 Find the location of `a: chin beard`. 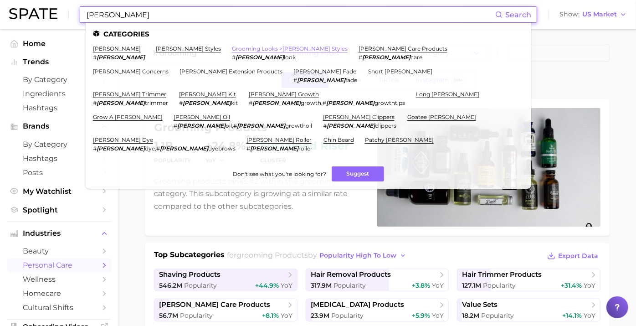

a: chin beard is located at coordinates (338, 139).